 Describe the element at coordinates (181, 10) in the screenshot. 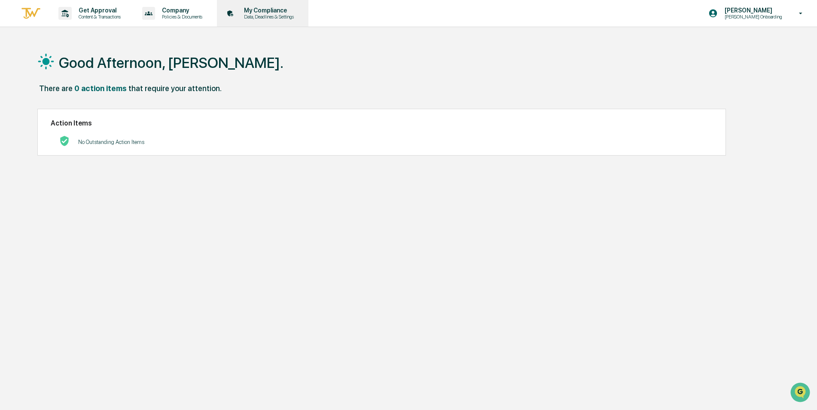

I see `p: Company` at that location.